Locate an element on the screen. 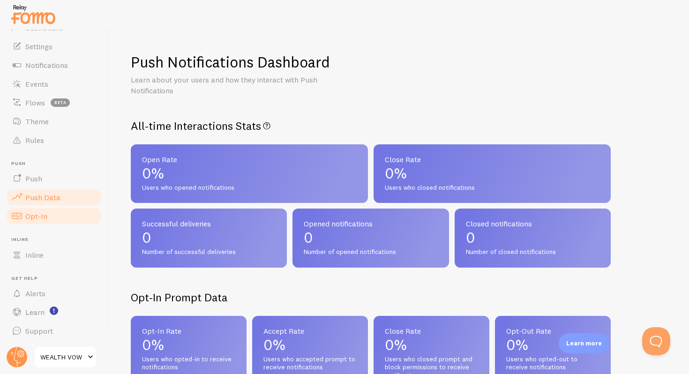  p: Learn about your users and how they interact with Push Notifications is located at coordinates (243, 85).